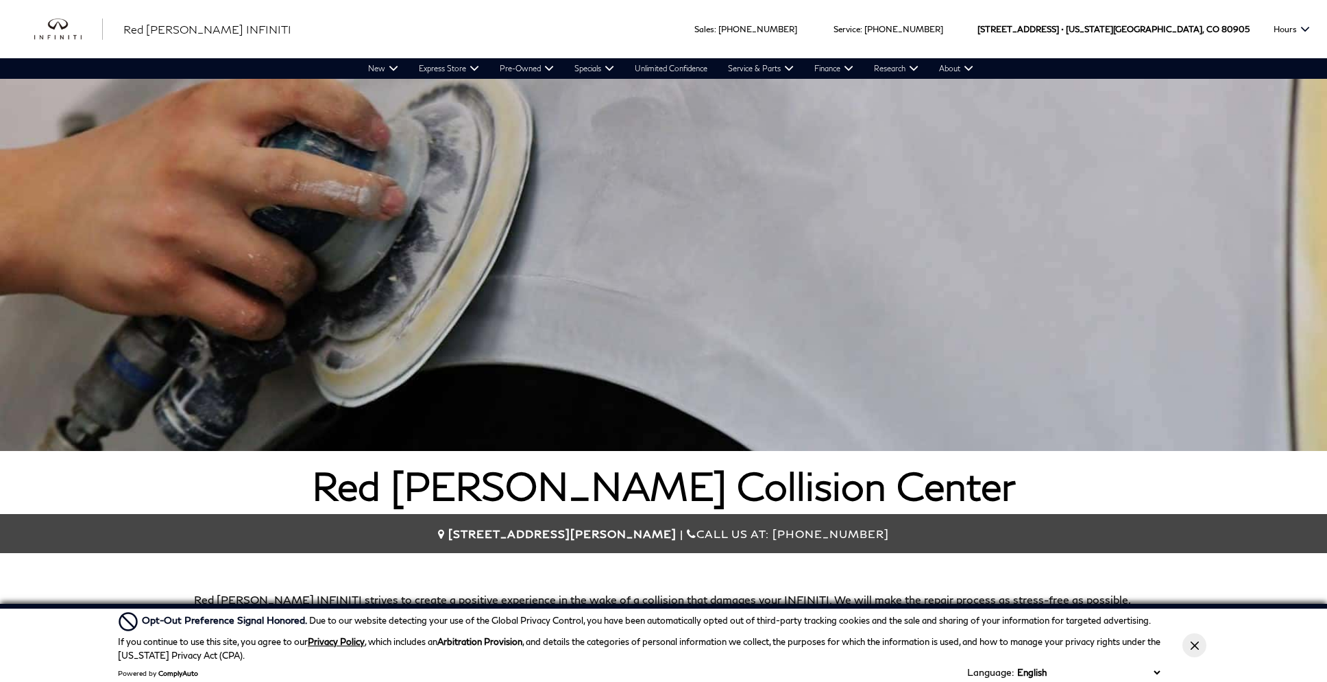 Image resolution: width=1327 pixels, height=682 pixels. I want to click on a: Pre-Owned, so click(526, 69).